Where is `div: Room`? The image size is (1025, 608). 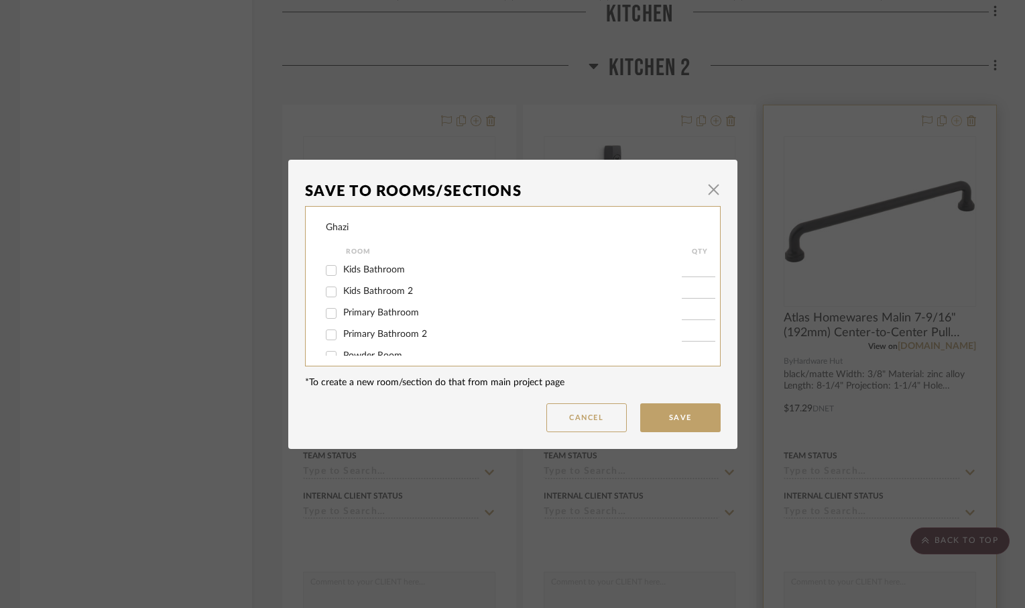 div: Room is located at coordinates (514, 251).